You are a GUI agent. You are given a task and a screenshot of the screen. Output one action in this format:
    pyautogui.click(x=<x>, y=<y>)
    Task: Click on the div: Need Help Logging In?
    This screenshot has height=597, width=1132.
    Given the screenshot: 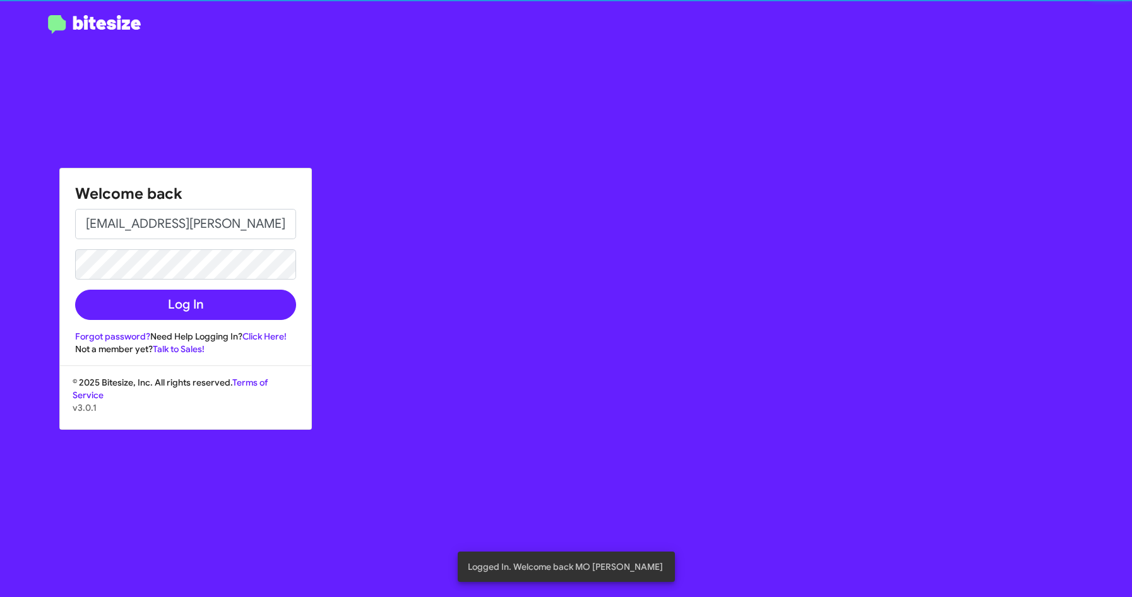 What is the action you would take?
    pyautogui.click(x=186, y=337)
    